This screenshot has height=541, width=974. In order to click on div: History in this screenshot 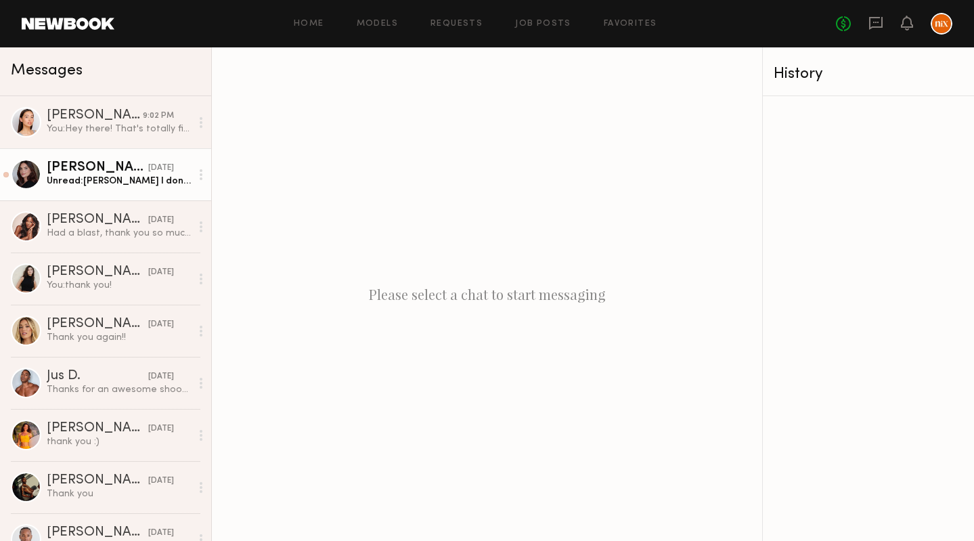, I will do `click(869, 74)`.